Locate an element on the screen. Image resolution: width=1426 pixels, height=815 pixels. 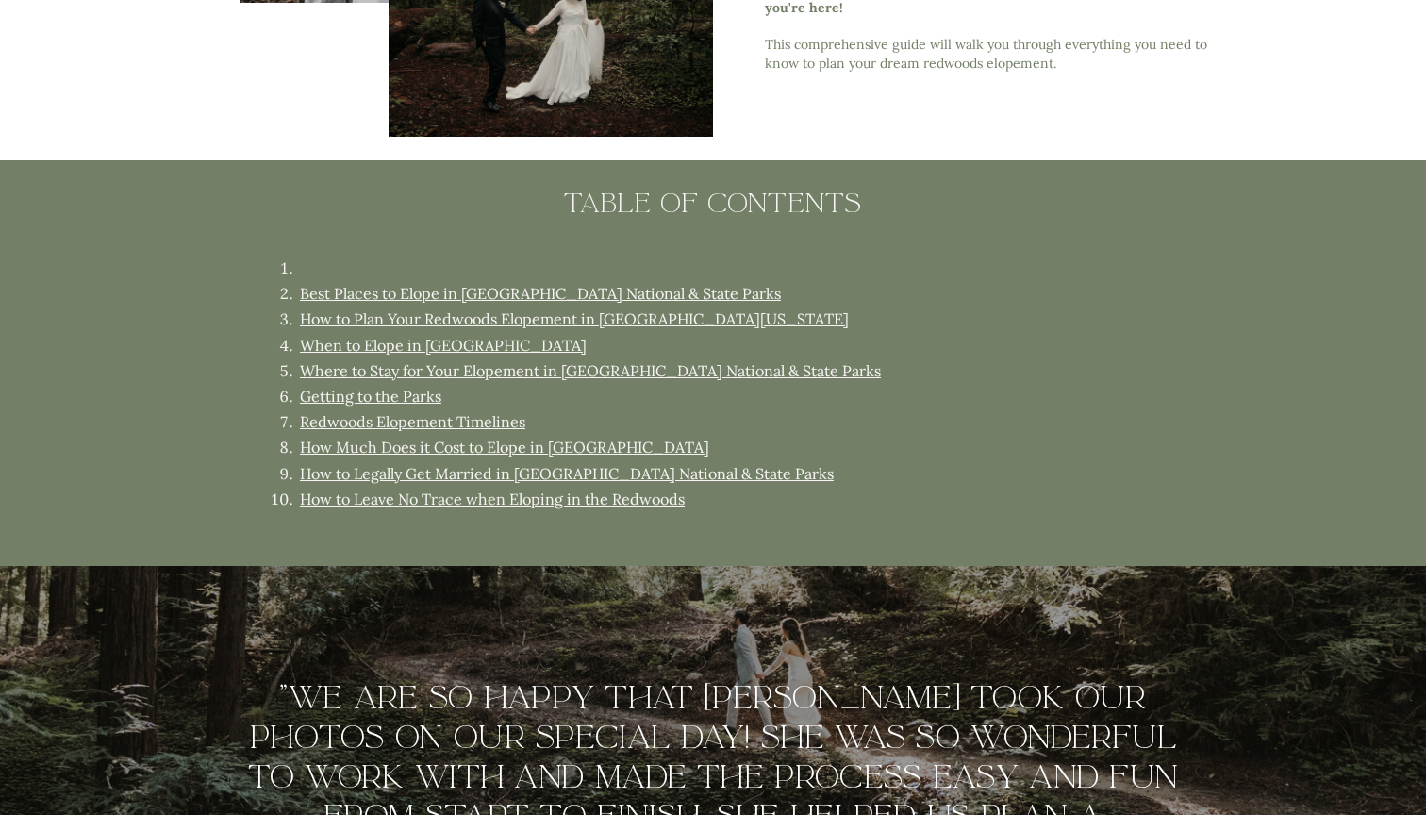
h2: Table of Contents is located at coordinates (713, 204).